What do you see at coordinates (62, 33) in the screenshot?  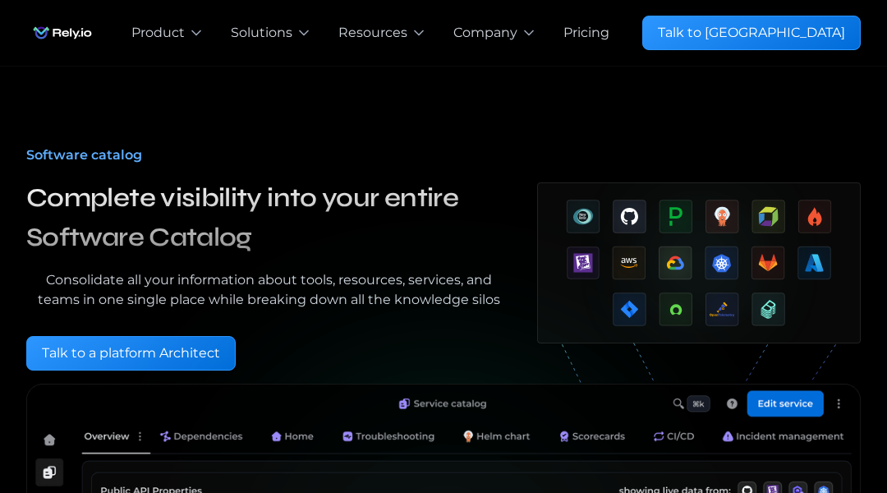 I see `a: home` at bounding box center [62, 33].